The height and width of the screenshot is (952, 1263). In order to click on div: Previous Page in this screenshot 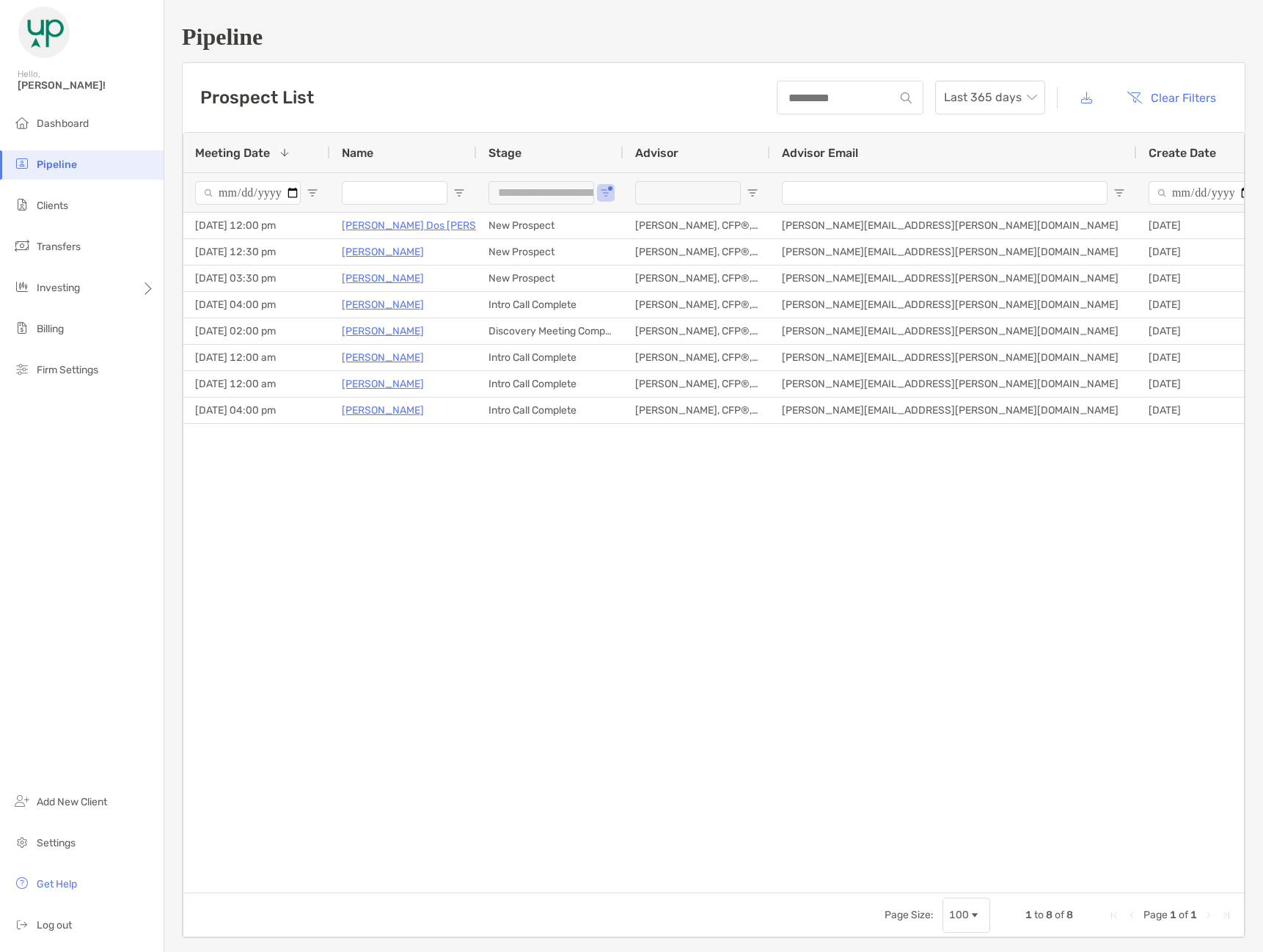, I will do `click(1132, 916)`.